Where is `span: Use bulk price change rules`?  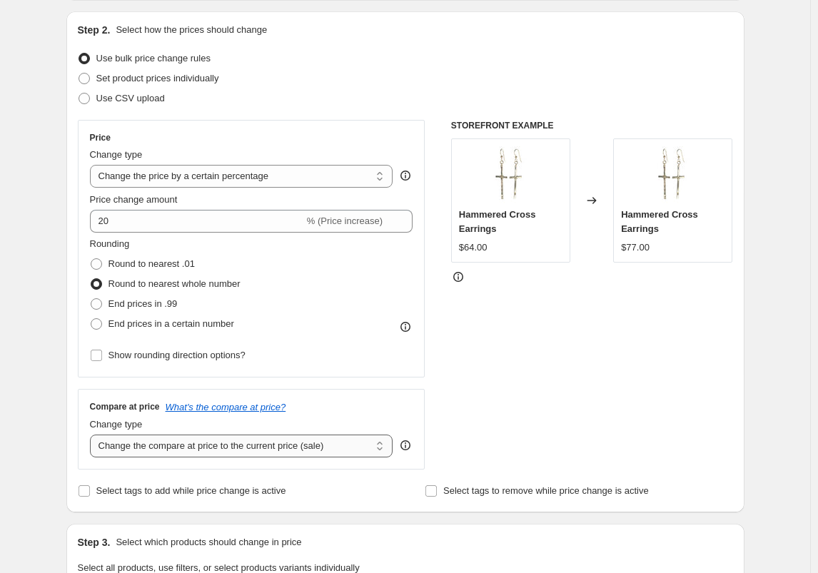
span: Use bulk price change rules is located at coordinates (153, 58).